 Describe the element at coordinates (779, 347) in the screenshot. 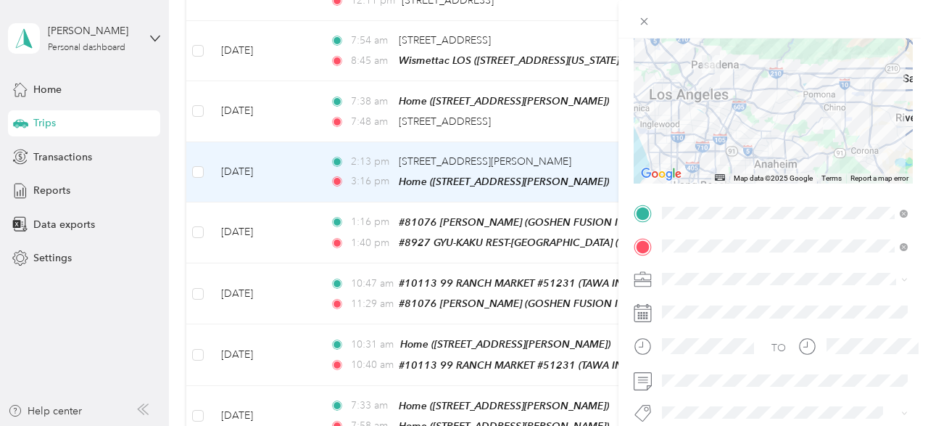

I see `div: TO` at that location.